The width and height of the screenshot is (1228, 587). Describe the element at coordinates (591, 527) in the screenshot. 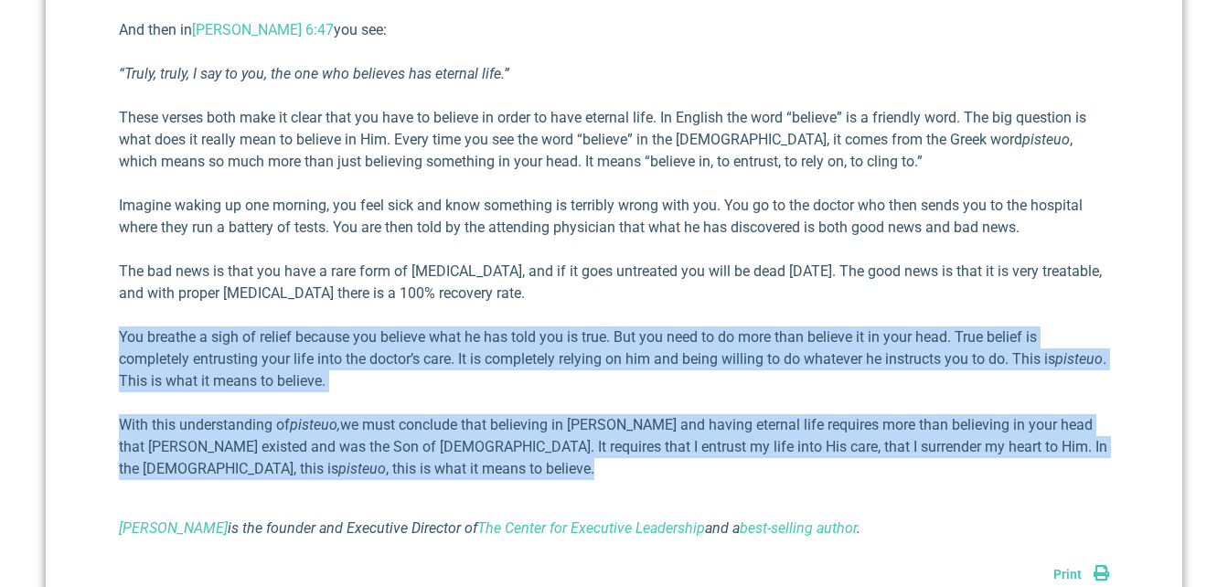

I see `a: The Center for Executive Leadership` at that location.